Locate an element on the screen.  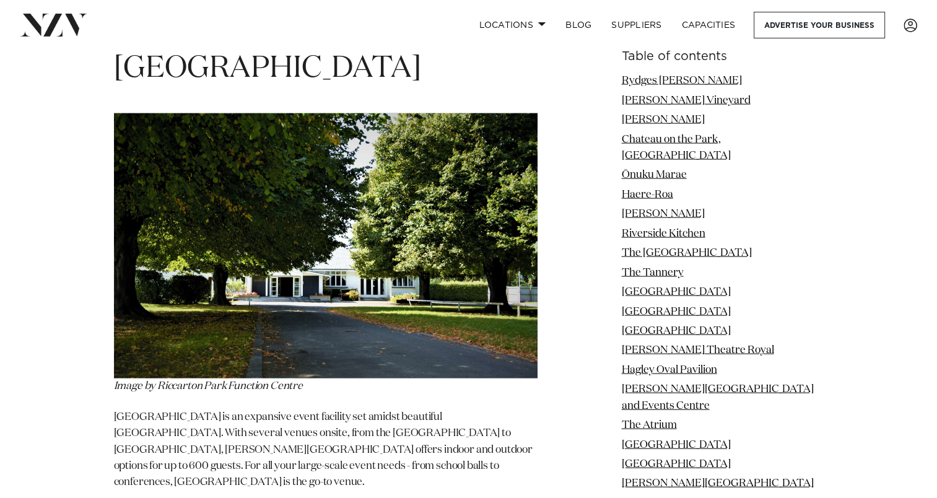
h6: Table of contents is located at coordinates (723, 56).